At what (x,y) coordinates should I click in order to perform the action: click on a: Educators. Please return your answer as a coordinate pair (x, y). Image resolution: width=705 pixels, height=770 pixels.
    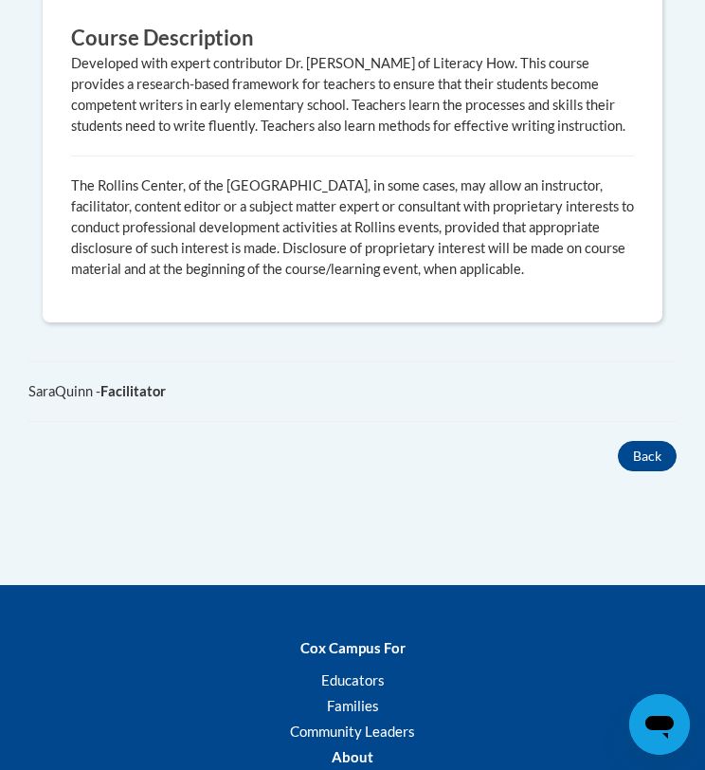
    Looking at the image, I should click on (353, 680).